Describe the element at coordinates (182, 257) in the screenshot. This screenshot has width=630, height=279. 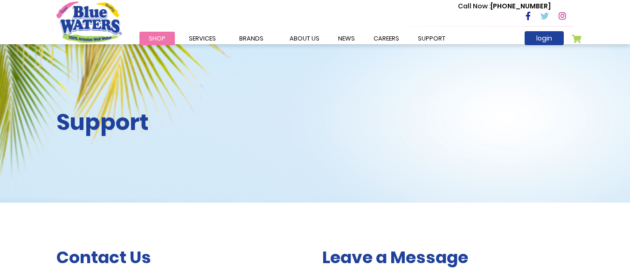
I see `h3: Contact Us` at that location.